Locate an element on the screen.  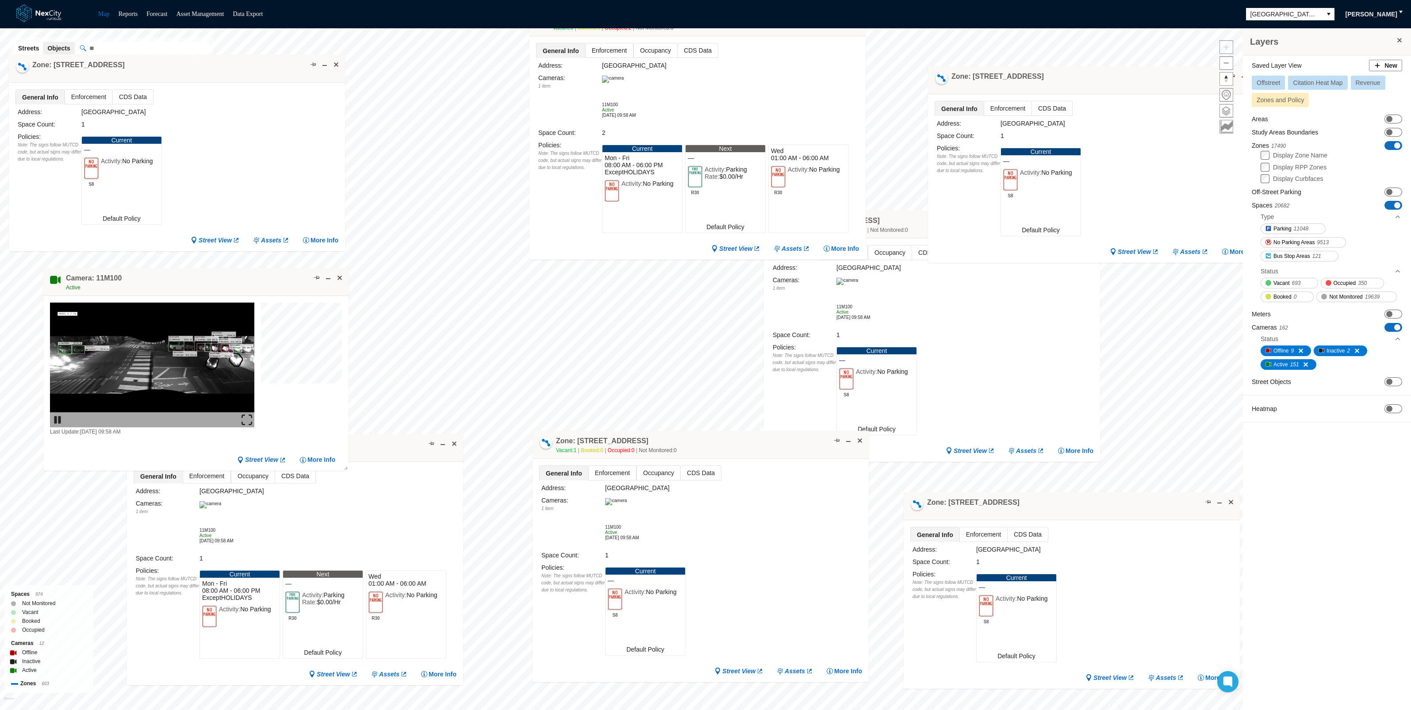
label: Zones is located at coordinates (1268, 145).